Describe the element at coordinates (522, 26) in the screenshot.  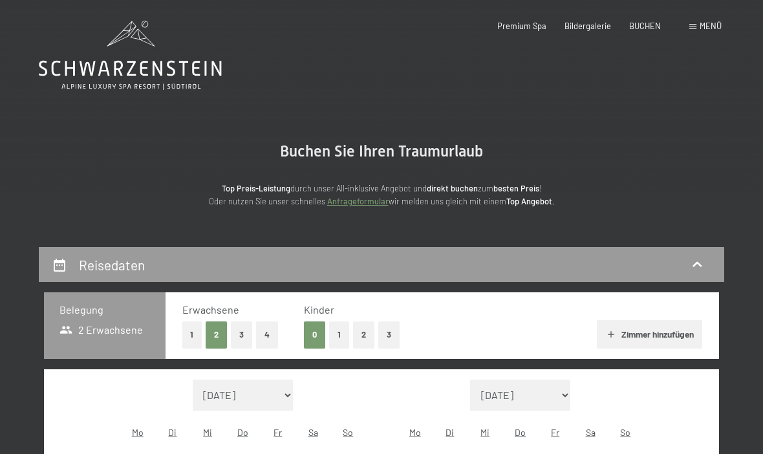
I see `span: Premium Spa` at that location.